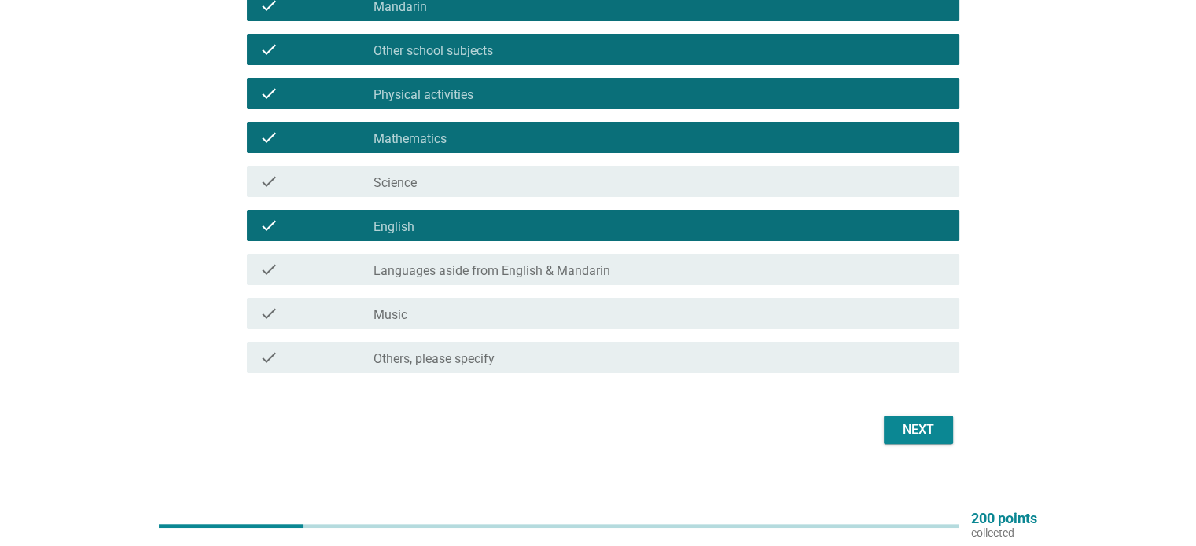 The width and height of the screenshot is (1196, 546). Describe the element at coordinates (918, 430) in the screenshot. I see `div: Next` at that location.